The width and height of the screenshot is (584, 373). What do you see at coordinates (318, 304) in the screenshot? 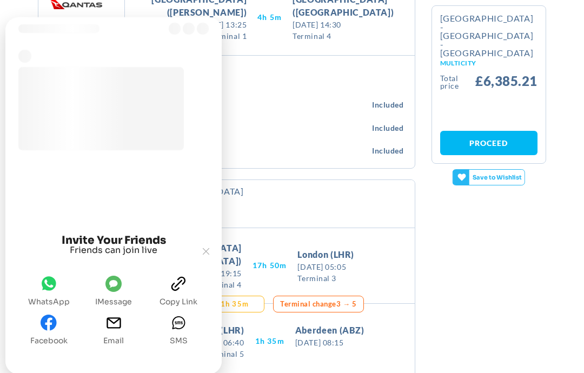
I see `div: Terminal Change` at bounding box center [318, 304].